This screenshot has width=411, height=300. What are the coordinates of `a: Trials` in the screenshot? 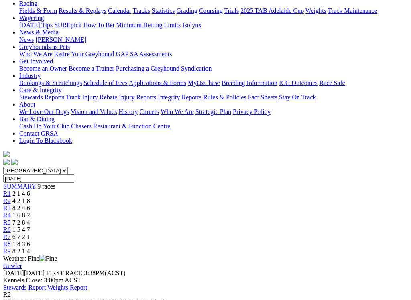 It's located at (231, 10).